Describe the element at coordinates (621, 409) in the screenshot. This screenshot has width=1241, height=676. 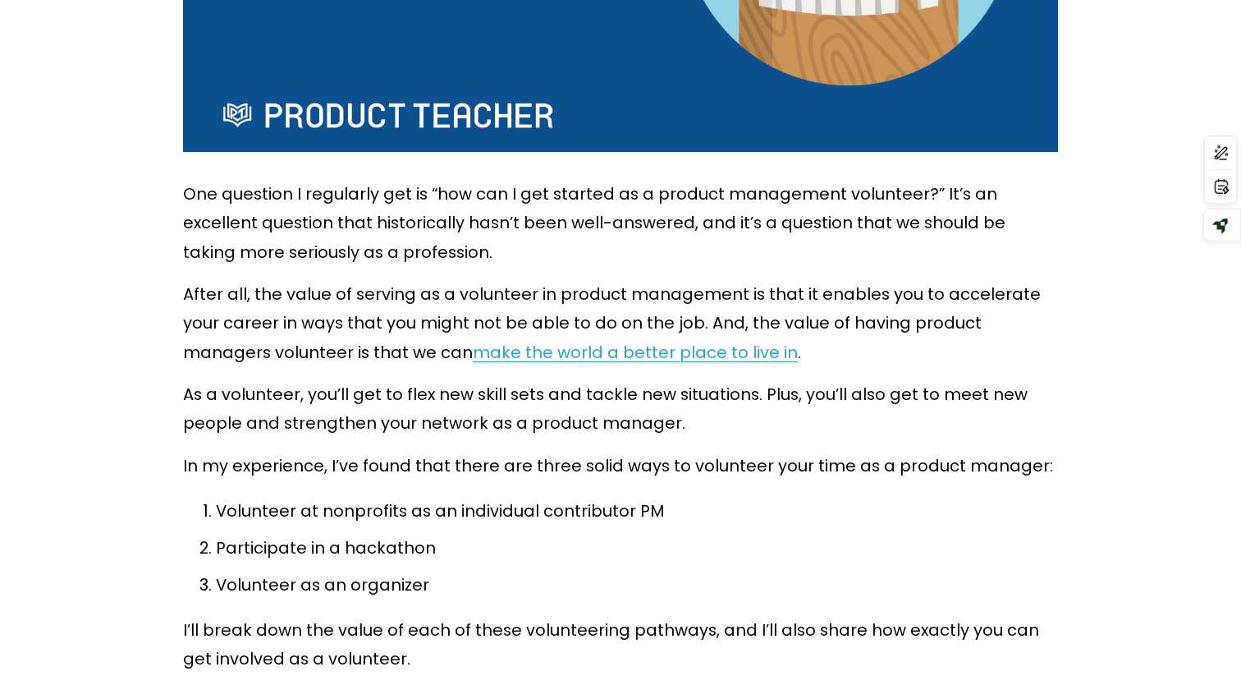
I see `p: As a volunteer, you’ll get to flex new skill sets and tackle new situations. Plus, you’ll also ge...` at that location.